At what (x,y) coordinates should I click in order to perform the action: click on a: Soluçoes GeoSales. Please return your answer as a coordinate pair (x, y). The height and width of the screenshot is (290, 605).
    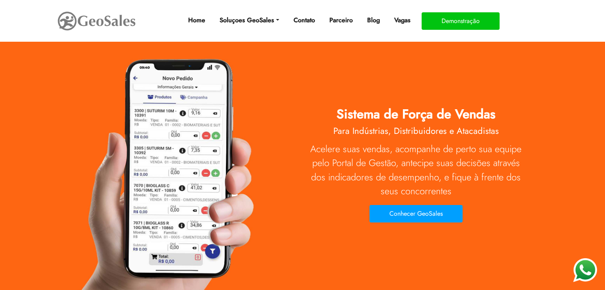
    Looking at the image, I should click on (249, 20).